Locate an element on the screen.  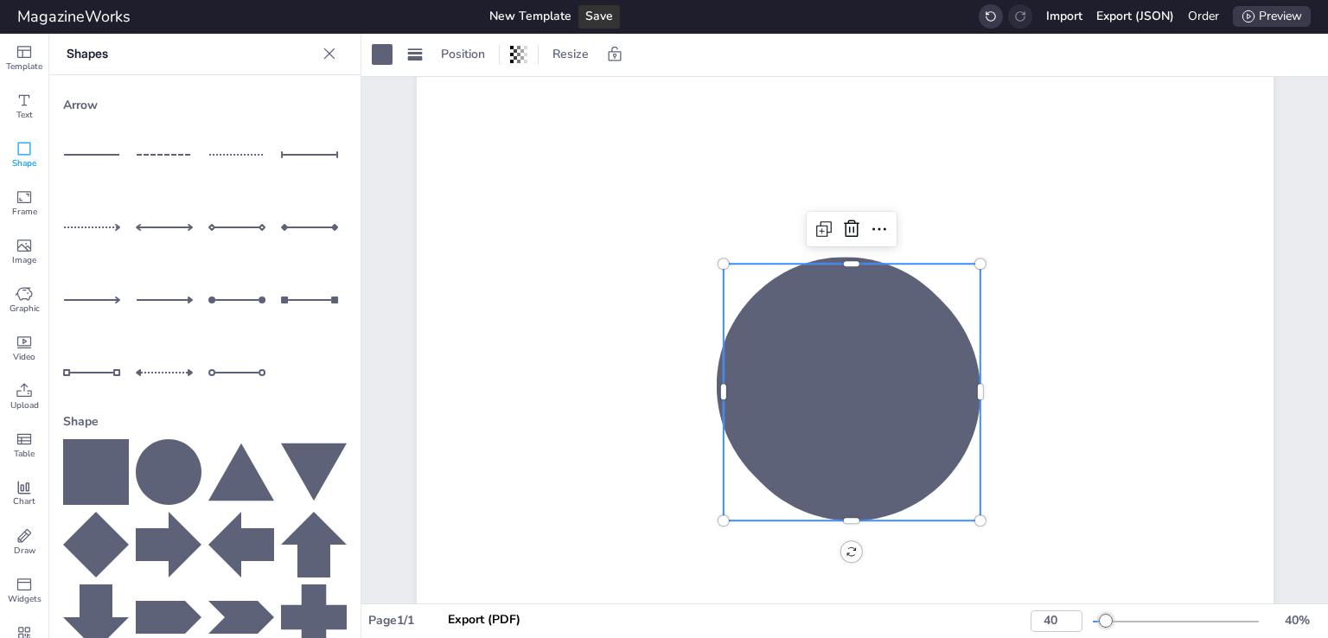
div: New Template is located at coordinates (530, 16).